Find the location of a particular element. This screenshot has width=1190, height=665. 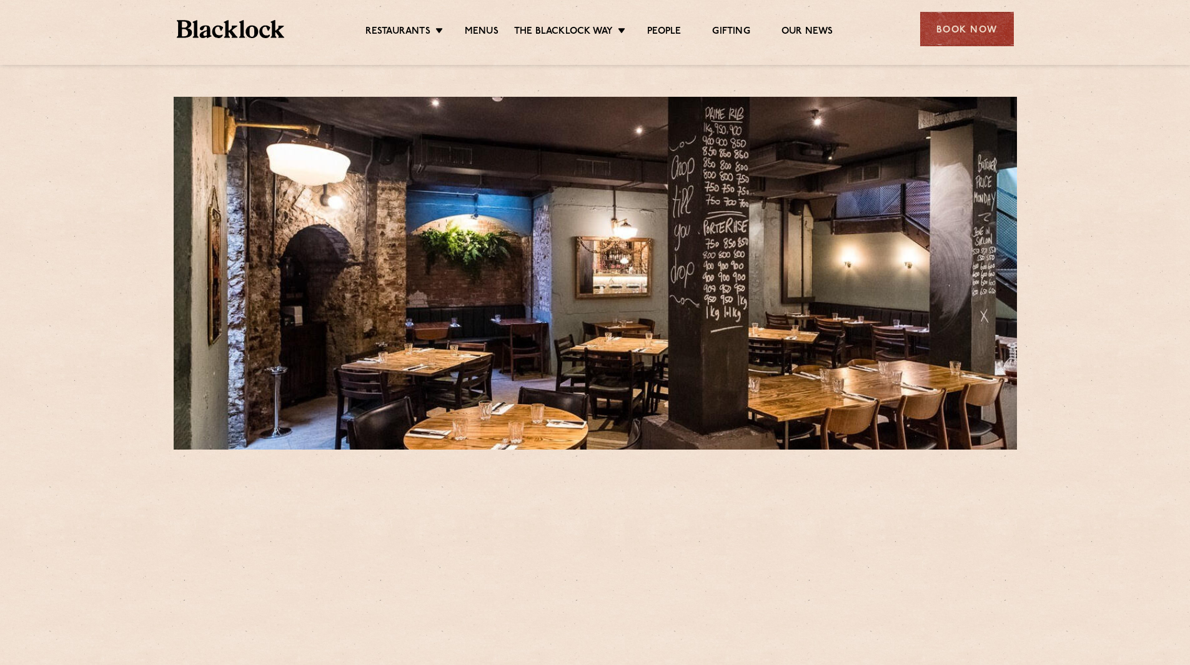

img: BL_Textured_Logo-footer-cropped.svg is located at coordinates (231, 29).